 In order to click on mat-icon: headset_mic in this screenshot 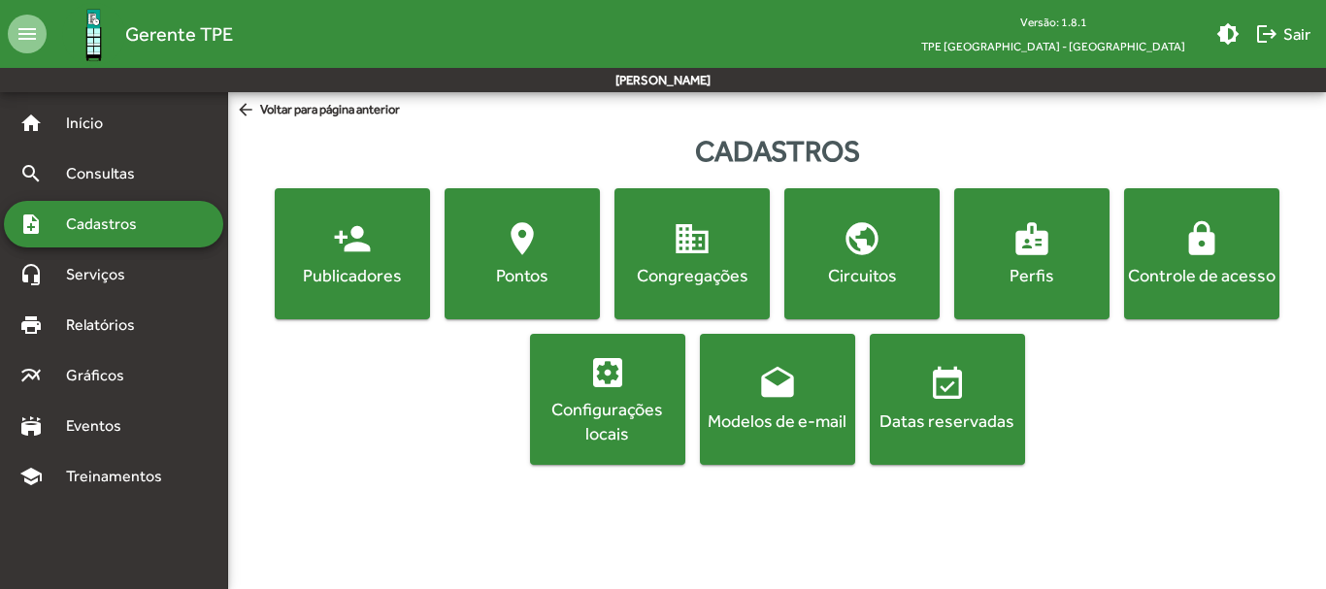, I will do `click(31, 275)`.